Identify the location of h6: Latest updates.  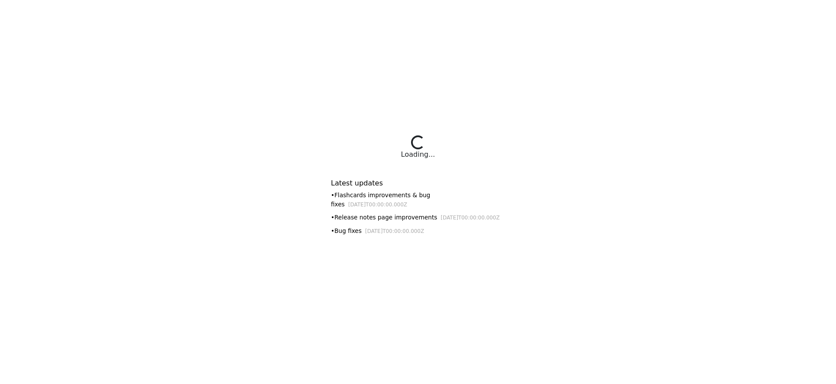
(418, 183).